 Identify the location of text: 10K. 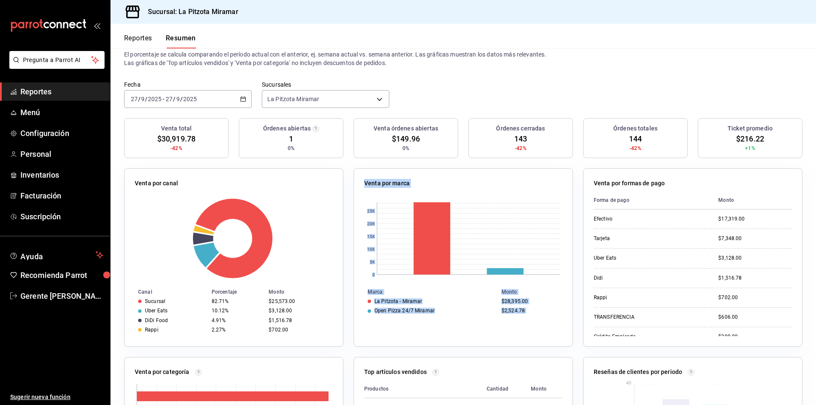
(371, 249).